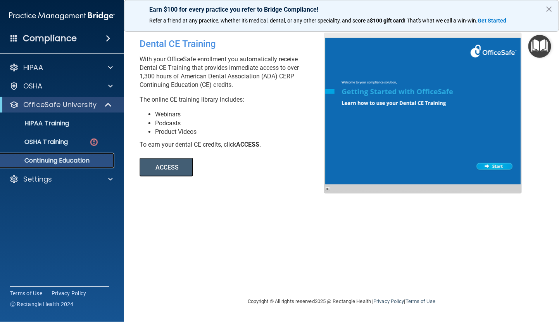  I want to click on p: Earn $100 for every practice you refer to Bridge Compliance!, so click(341, 9).